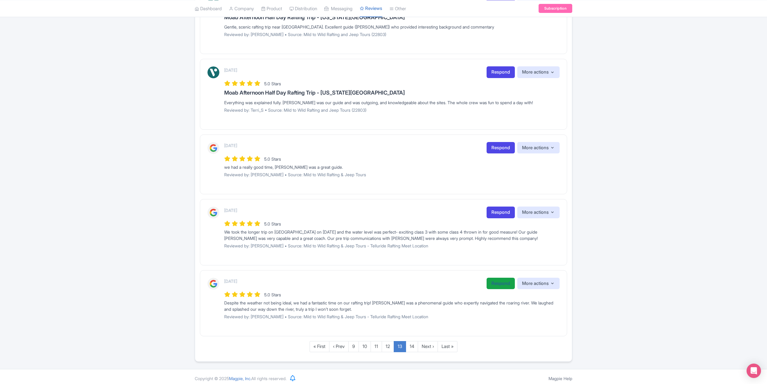 This screenshot has width=767, height=384. Describe the element at coordinates (319, 347) in the screenshot. I see `a: « First` at that location.